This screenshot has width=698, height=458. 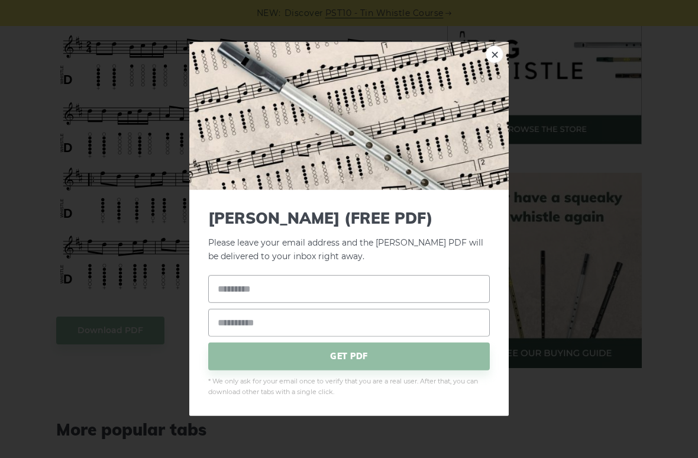 What do you see at coordinates (349, 116) in the screenshot?
I see `img: Tin Whistle Tab Preview` at bounding box center [349, 116].